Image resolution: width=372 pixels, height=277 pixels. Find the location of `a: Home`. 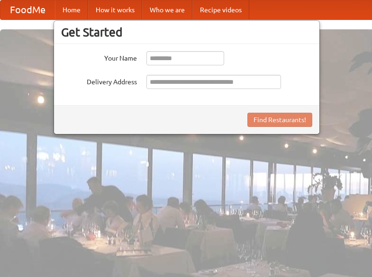

a: Home is located at coordinates (71, 10).